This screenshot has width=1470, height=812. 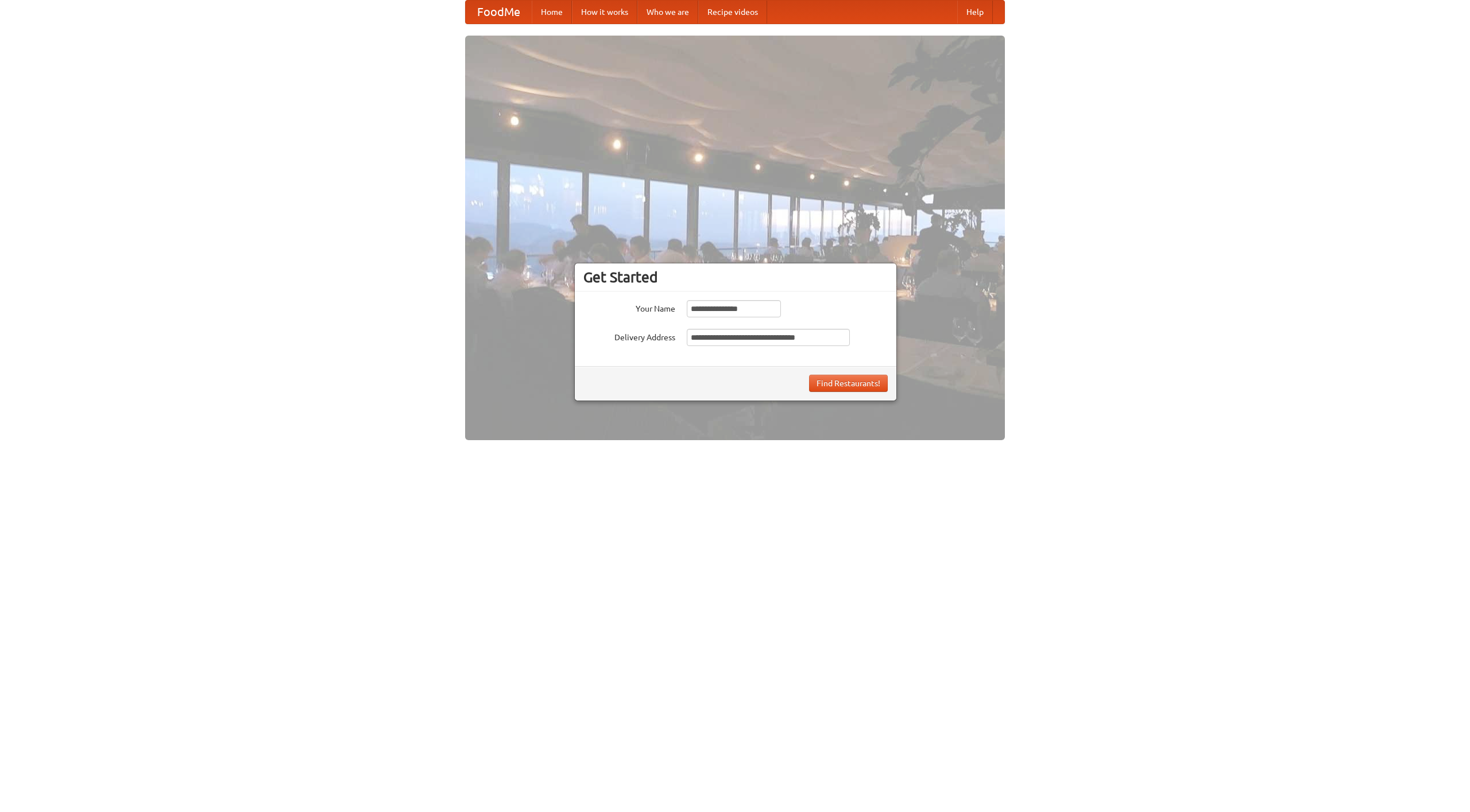 I want to click on h3: Get Started, so click(x=735, y=277).